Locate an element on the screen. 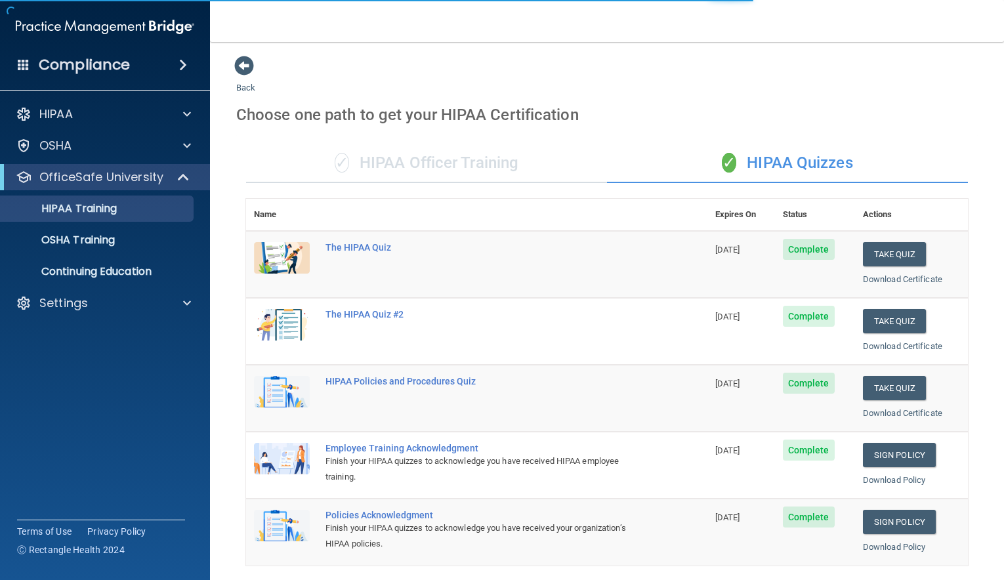 The image size is (1004, 580). a: OSHA is located at coordinates (103, 146).